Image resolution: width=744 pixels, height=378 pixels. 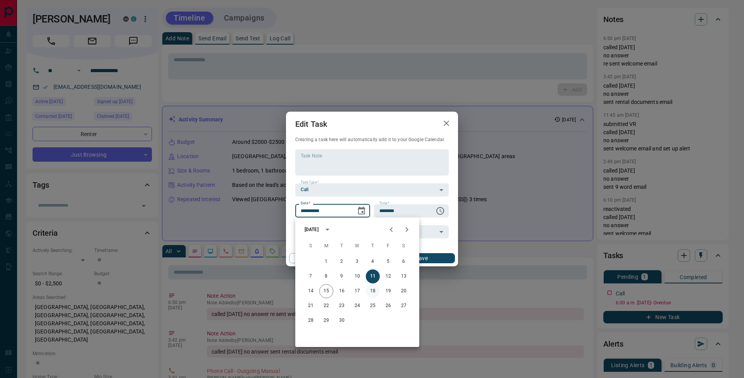 What do you see at coordinates (357, 291) in the screenshot?
I see `button: 17` at bounding box center [357, 291].